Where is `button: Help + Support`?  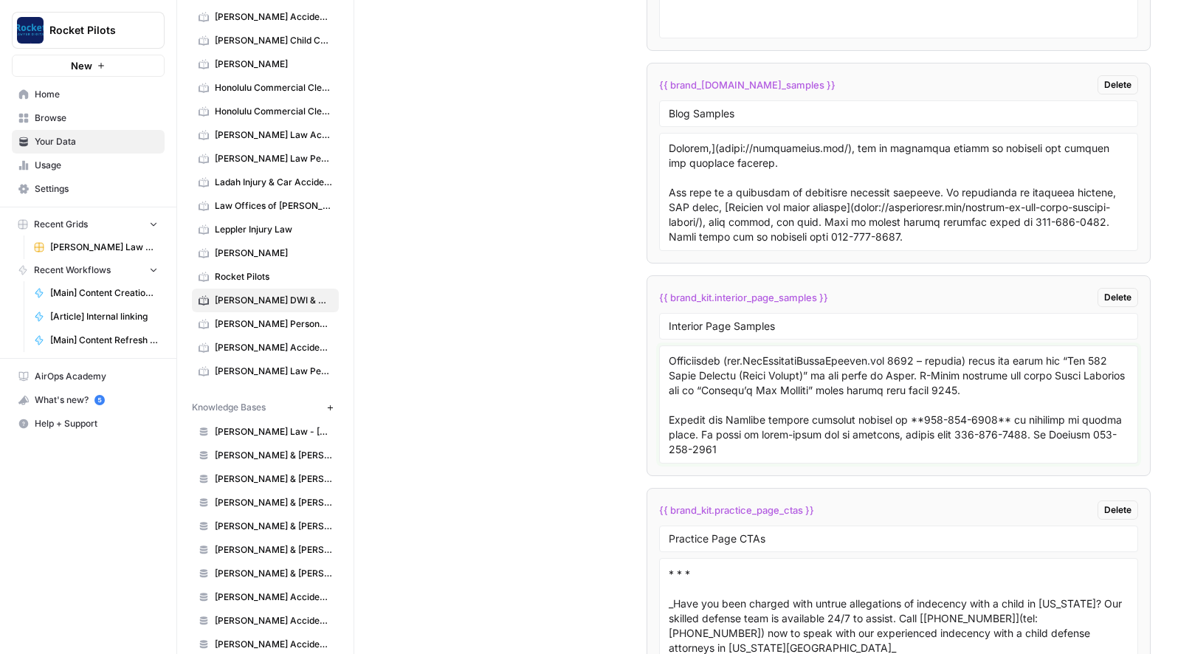
button: Help + Support is located at coordinates (88, 424).